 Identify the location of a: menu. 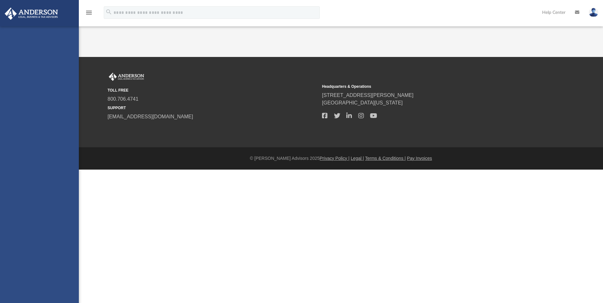
(89, 14).